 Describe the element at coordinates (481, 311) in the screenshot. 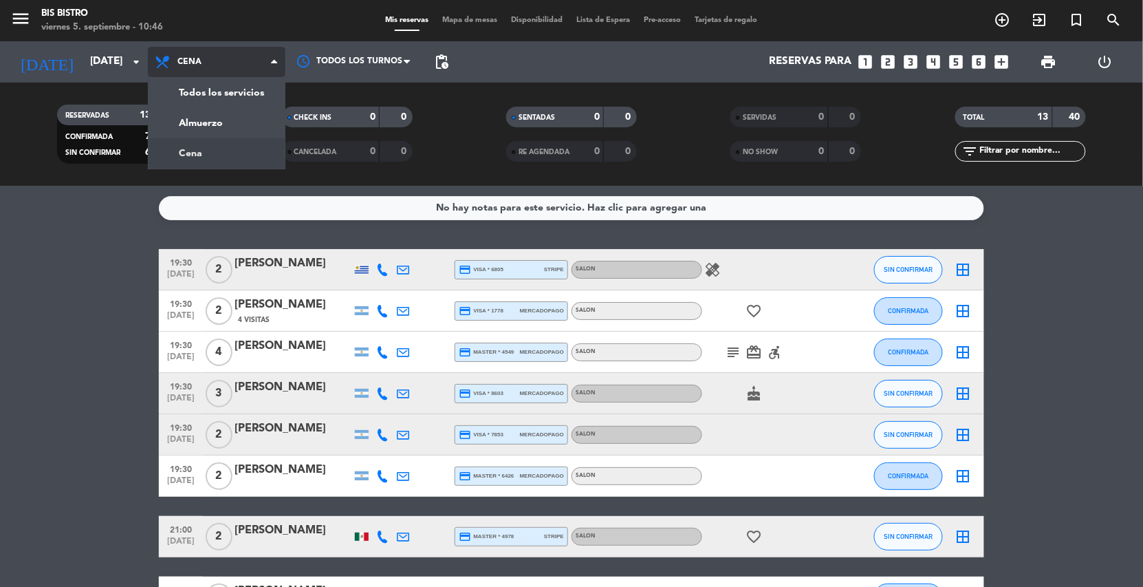

I see `span: visa * 1778` at that location.